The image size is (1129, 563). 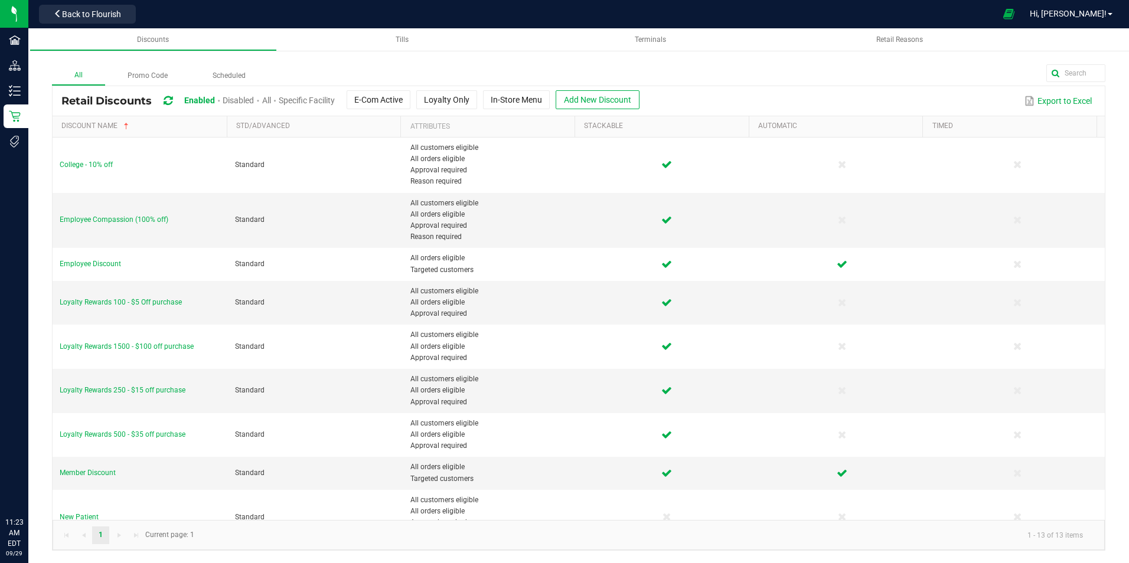 I want to click on a: Discount NameSortable, so click(x=142, y=126).